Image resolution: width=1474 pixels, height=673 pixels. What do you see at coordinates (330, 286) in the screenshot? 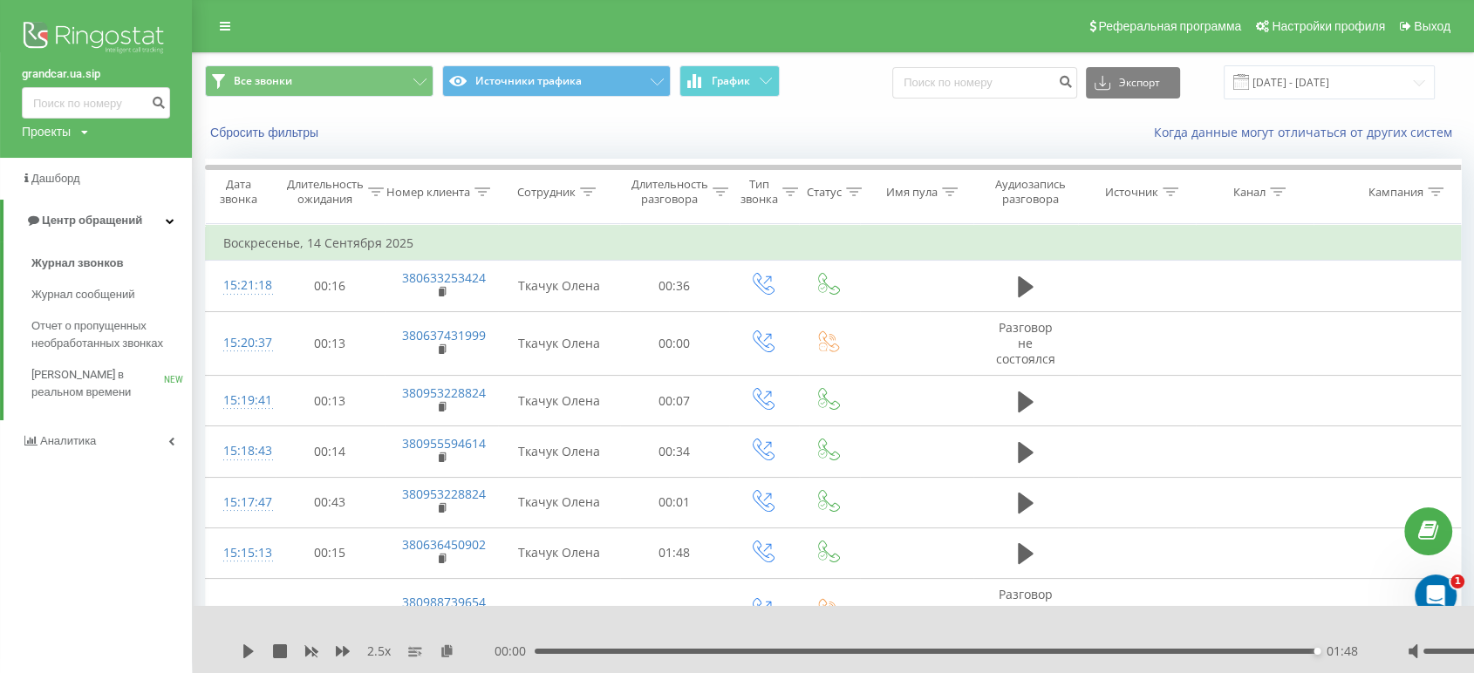
I see `td: 00:16` at bounding box center [330, 286].